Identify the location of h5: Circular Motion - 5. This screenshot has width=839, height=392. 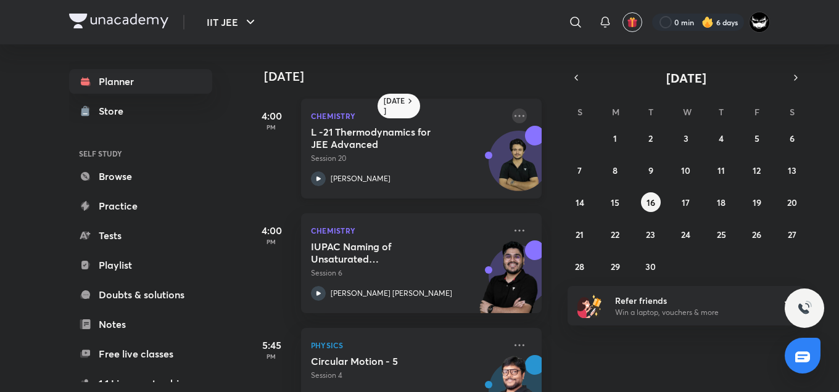
(387, 361).